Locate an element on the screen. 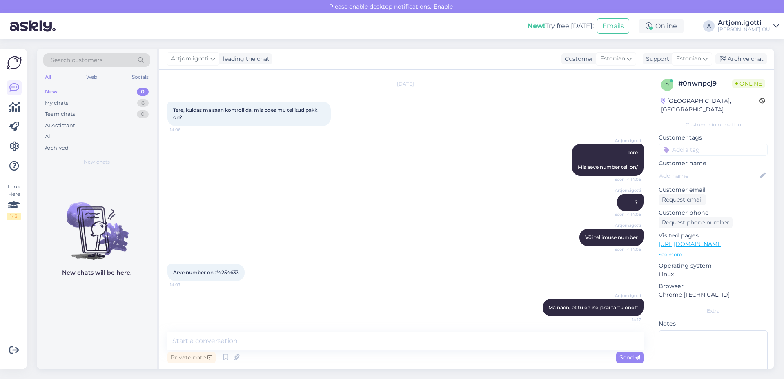  span: Või tellimuse number is located at coordinates (611, 237).